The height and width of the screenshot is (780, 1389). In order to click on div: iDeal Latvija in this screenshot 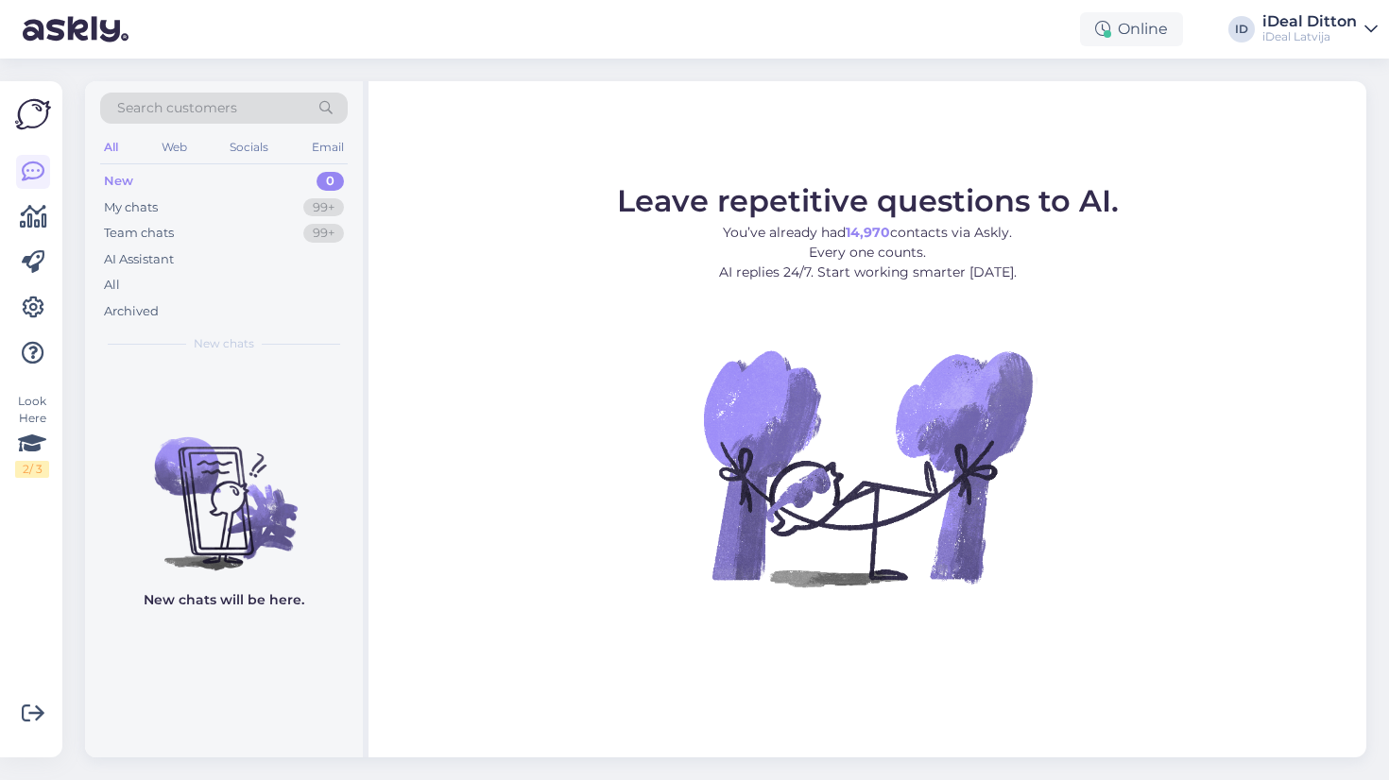, I will do `click(1309, 37)`.